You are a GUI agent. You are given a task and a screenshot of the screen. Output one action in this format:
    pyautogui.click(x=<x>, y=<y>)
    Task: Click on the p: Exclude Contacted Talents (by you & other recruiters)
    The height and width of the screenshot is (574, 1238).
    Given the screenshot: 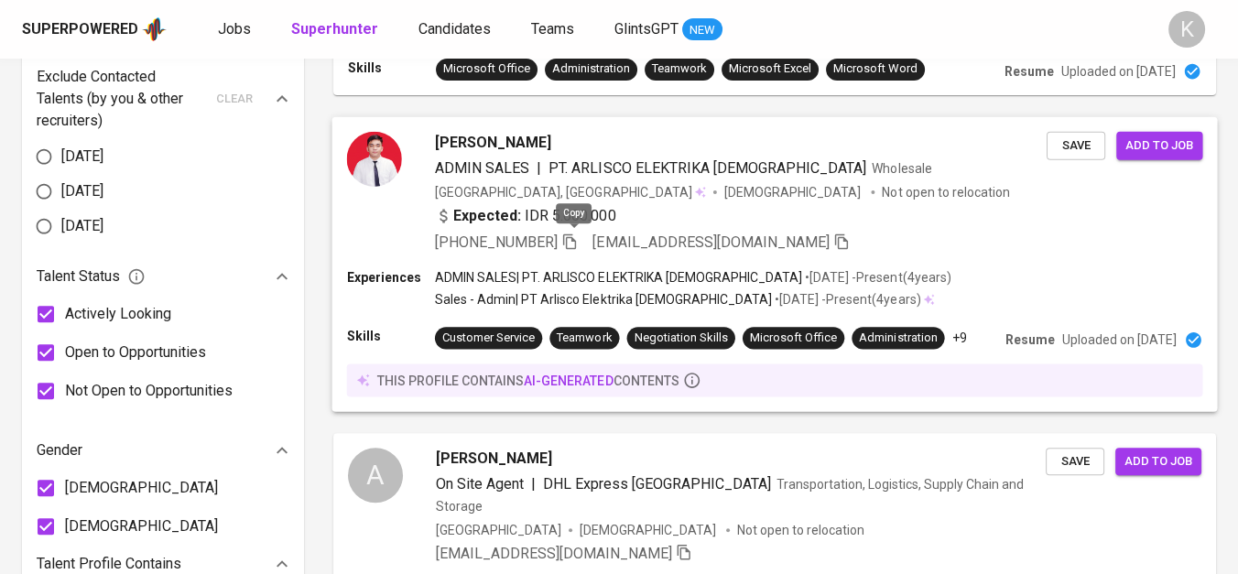 What is the action you would take?
    pyautogui.click(x=121, y=99)
    